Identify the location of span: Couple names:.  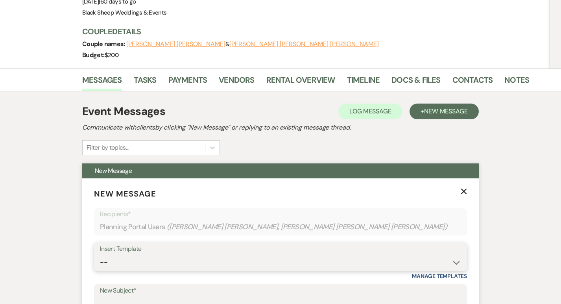
(104, 44).